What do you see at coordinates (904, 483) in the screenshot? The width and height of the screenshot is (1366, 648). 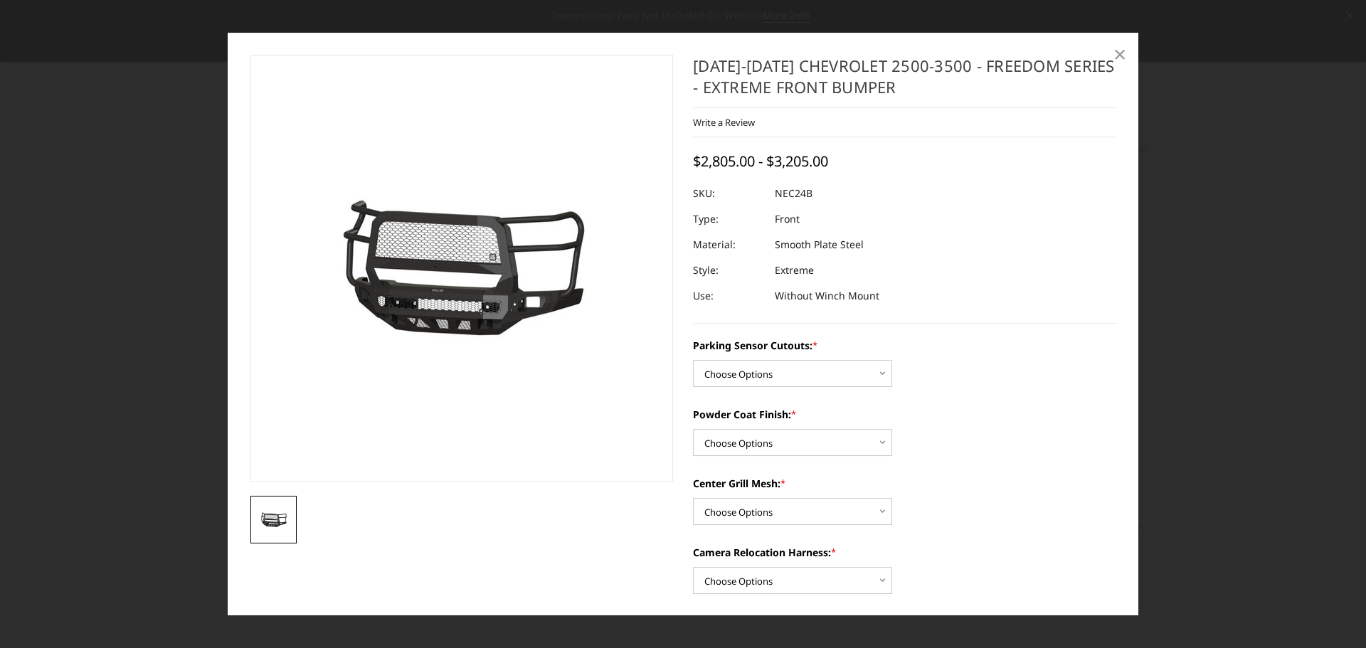 I see `label: Center Grill Mesh:` at bounding box center [904, 483].